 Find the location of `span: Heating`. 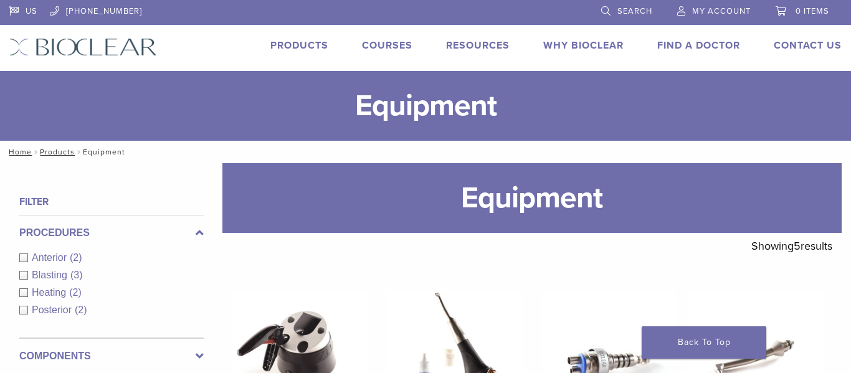

span: Heating is located at coordinates (50, 292).